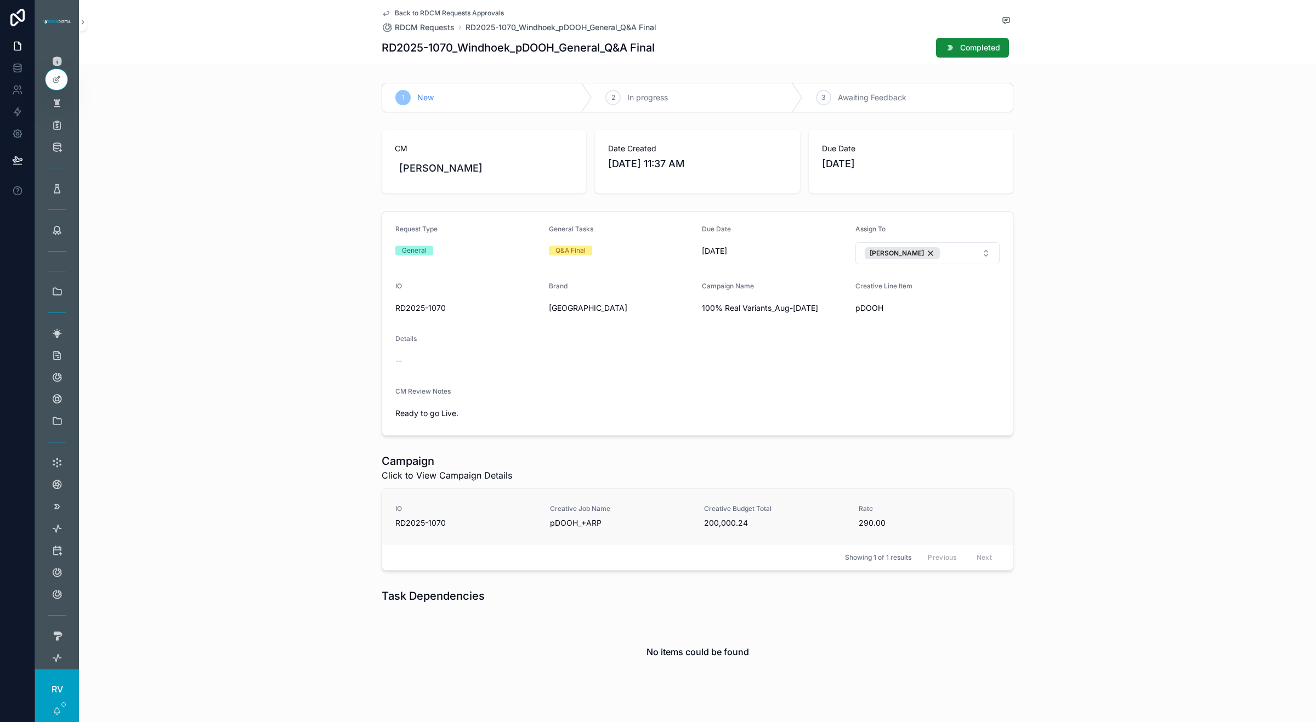  Describe the element at coordinates (570, 251) in the screenshot. I see `div: Q&A Final` at that location.